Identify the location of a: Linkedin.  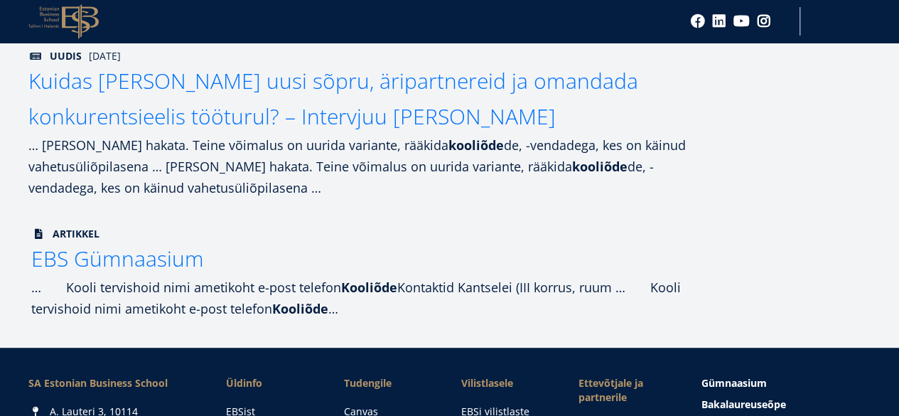
(719, 21).